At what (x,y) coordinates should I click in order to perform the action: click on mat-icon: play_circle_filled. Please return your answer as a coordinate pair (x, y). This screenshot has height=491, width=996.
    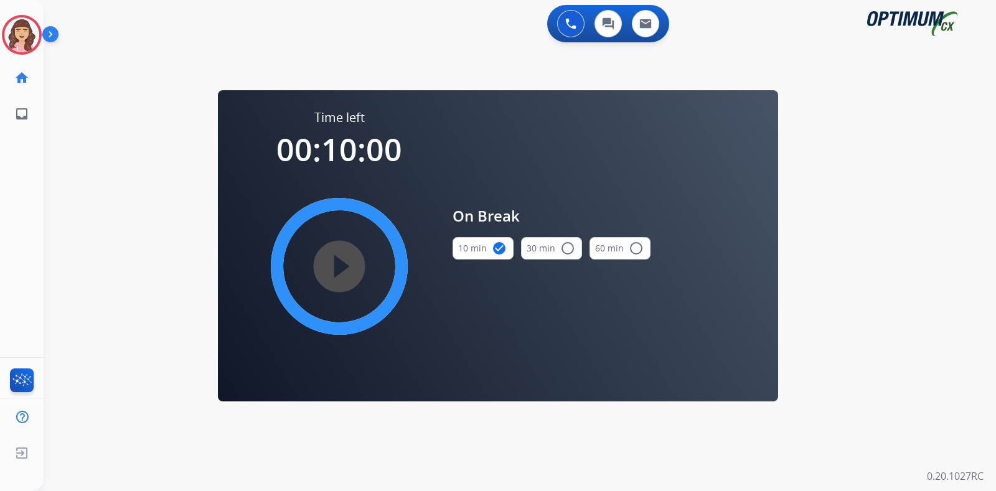
    Looking at the image, I should click on (339, 266).